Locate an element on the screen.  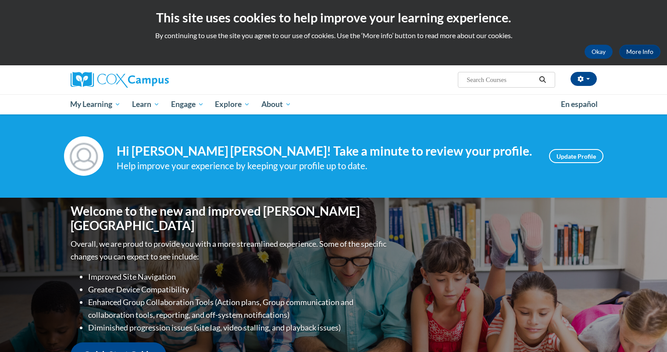
li: Improved Site Navigation is located at coordinates (238, 277).